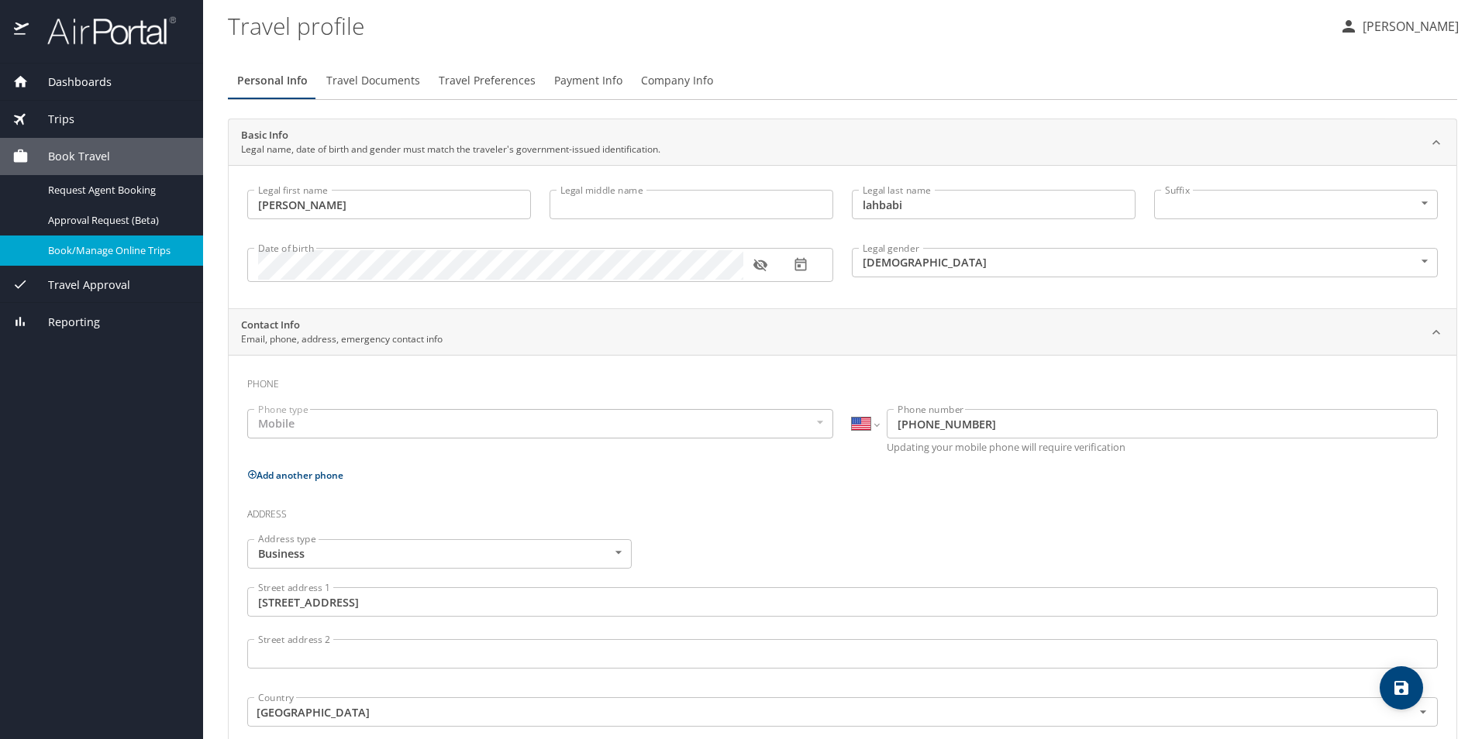 The image size is (1482, 739). What do you see at coordinates (272, 81) in the screenshot?
I see `span: Personal Info` at bounding box center [272, 81].